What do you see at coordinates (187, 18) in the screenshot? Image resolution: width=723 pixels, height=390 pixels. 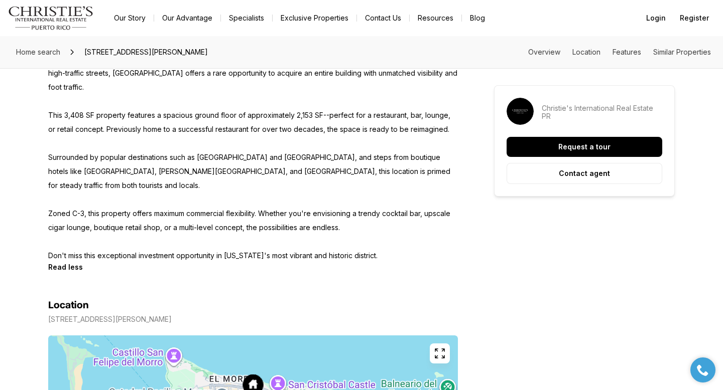 I see `a: Our Advantage` at bounding box center [187, 18].